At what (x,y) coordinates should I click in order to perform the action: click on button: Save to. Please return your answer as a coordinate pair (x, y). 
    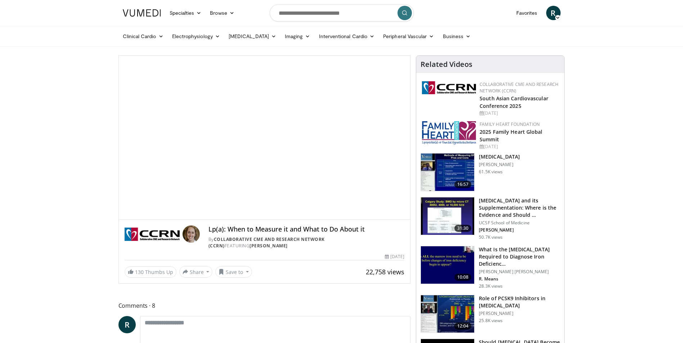
    Looking at the image, I should click on (234, 272).